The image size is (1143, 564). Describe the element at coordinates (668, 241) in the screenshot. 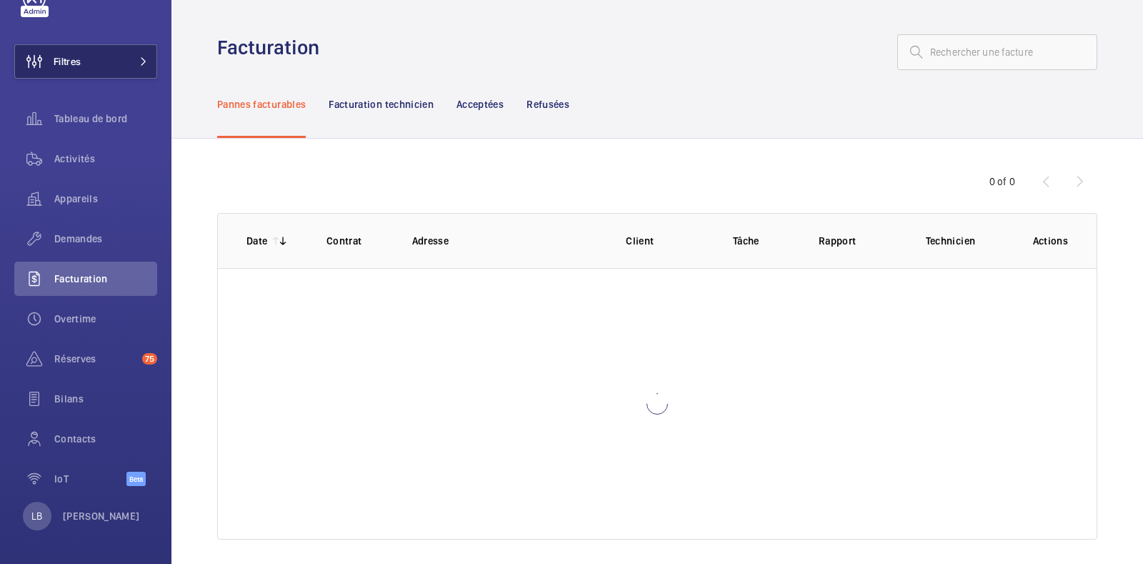

I see `p: Client` at that location.